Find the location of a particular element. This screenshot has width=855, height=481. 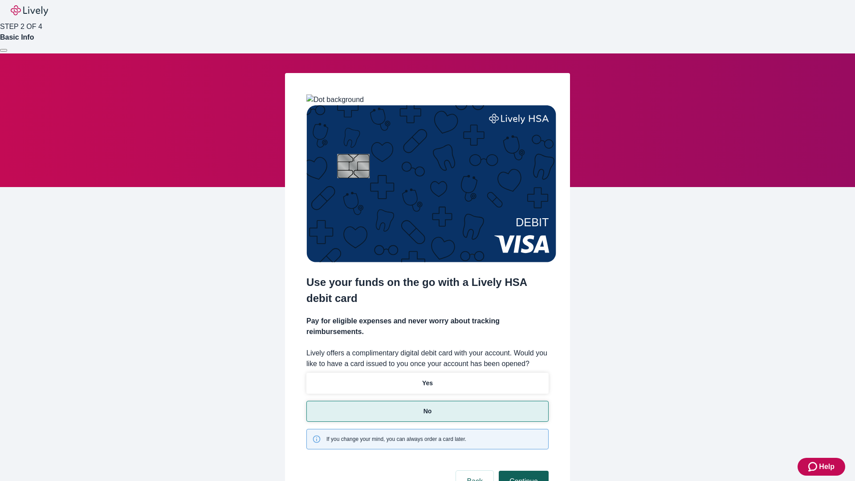

h2: Use your funds on the go with a Lively HSA debit card is located at coordinates (428, 290).